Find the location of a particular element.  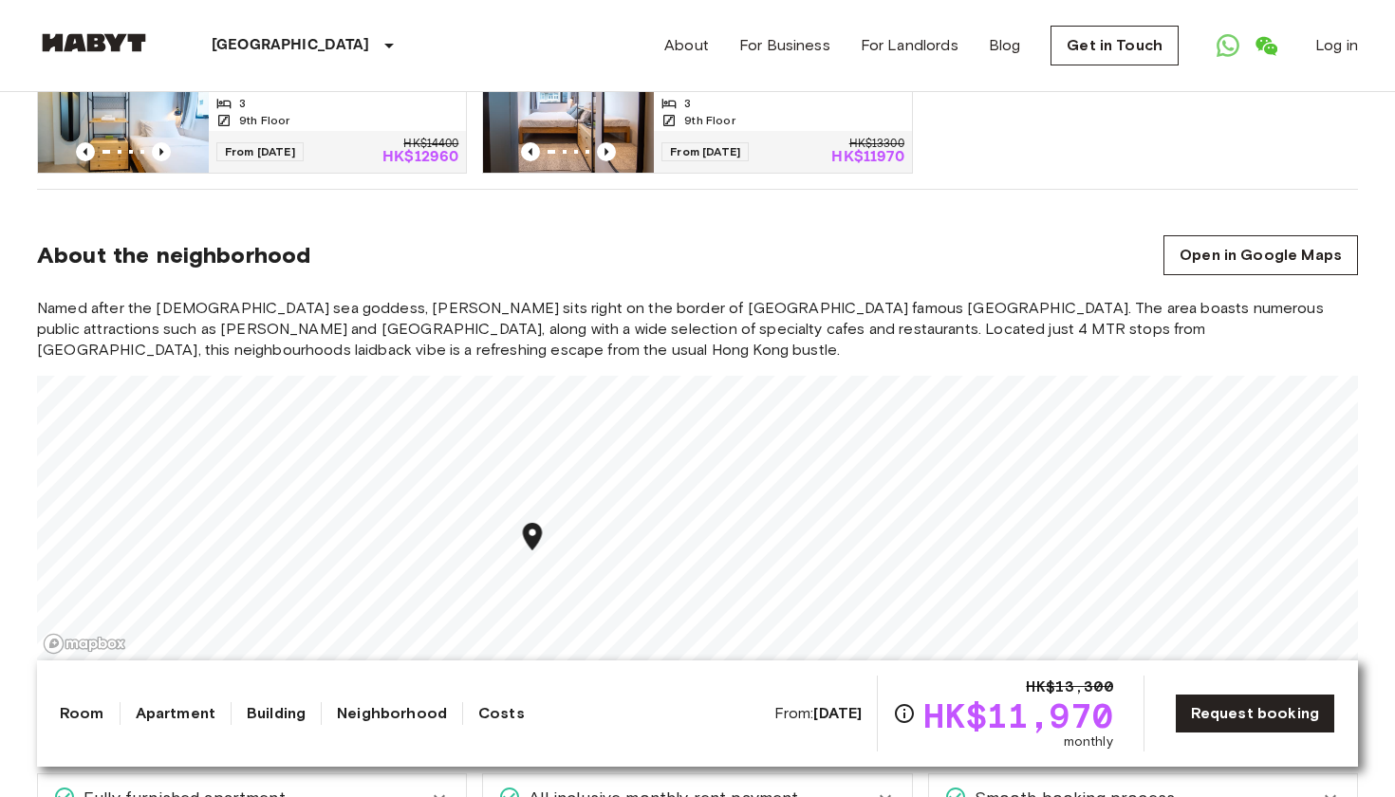

a: Open WhatsApp is located at coordinates (1228, 46).